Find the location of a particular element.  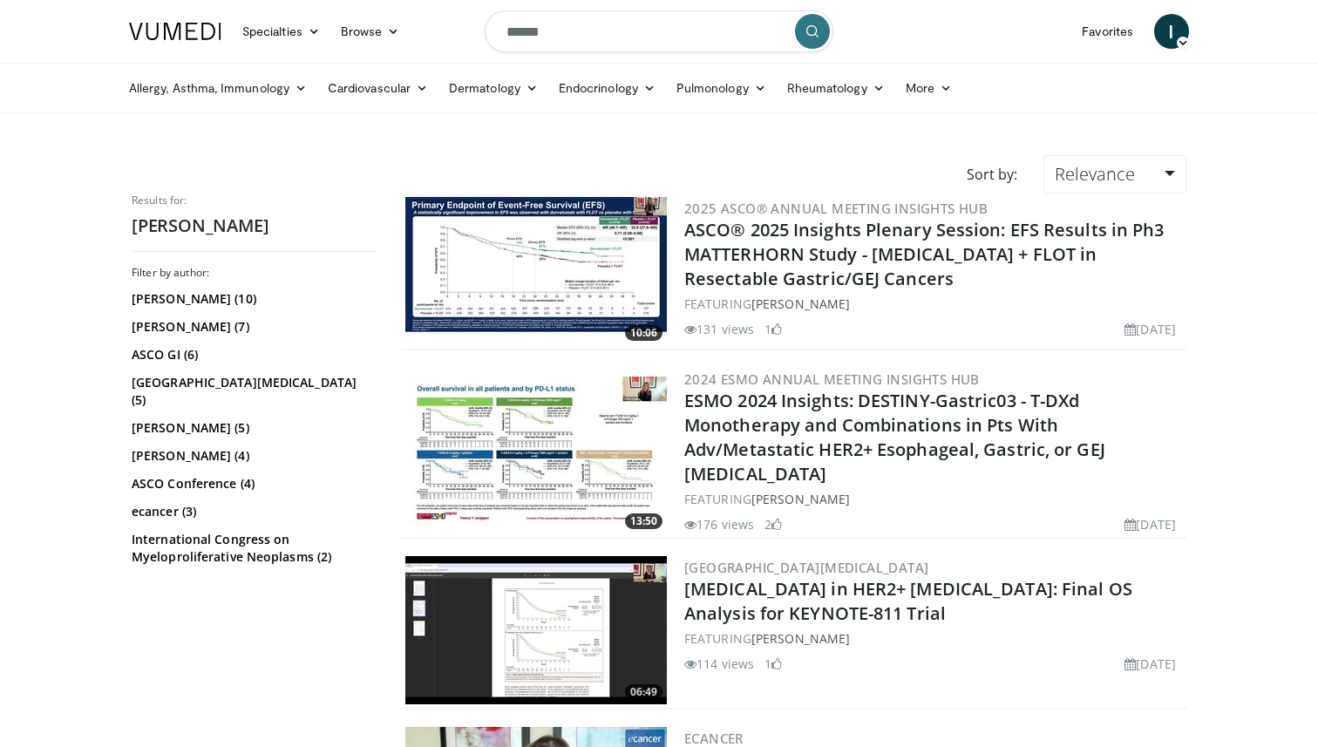

a: I is located at coordinates (1172, 31).